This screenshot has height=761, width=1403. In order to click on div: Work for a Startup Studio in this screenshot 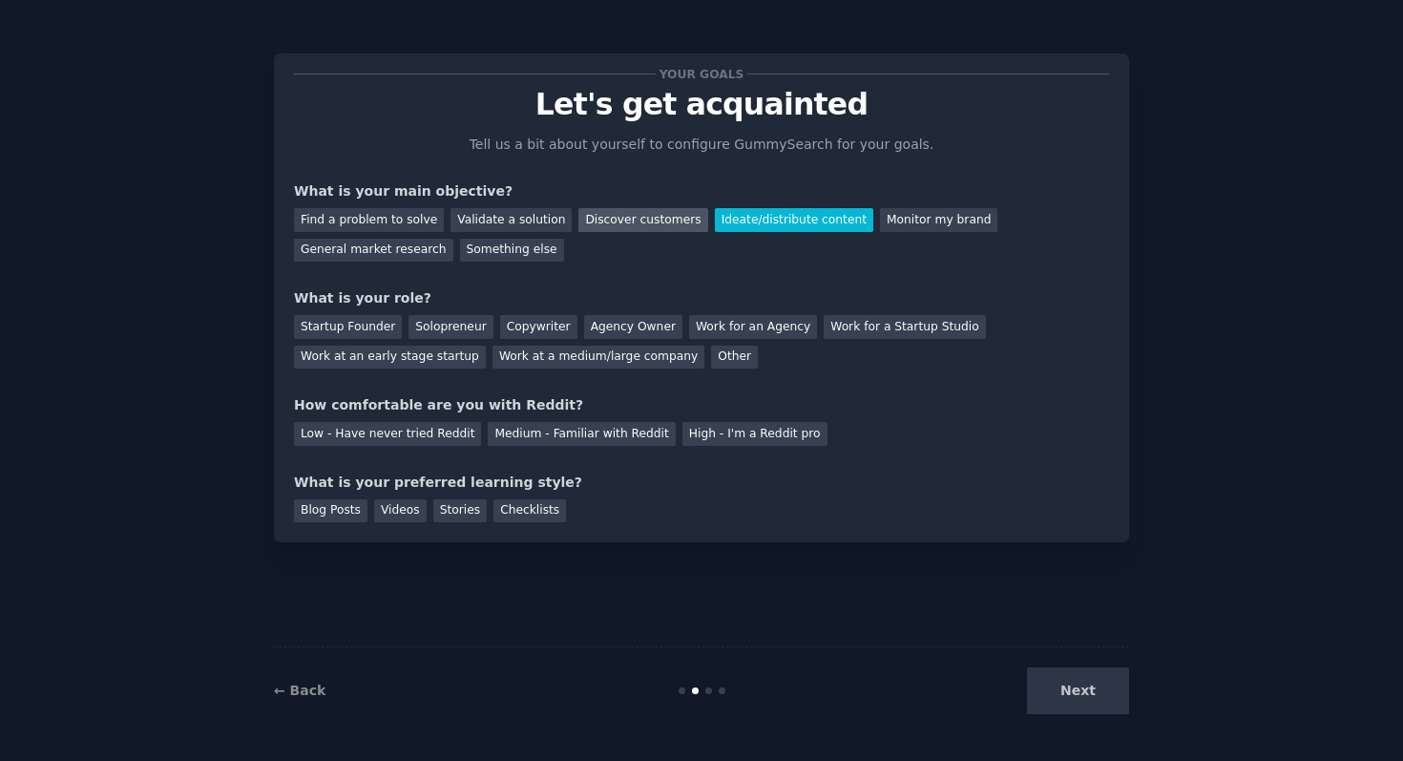, I will do `click(904, 326)`.